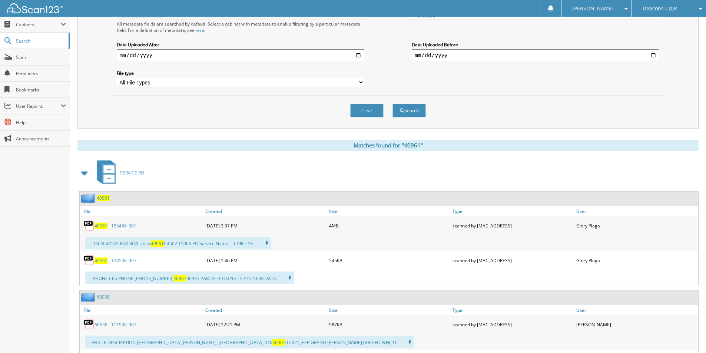 The height and width of the screenshot is (353, 706). What do you see at coordinates (38, 24) in the screenshot?
I see `span: Cabinets` at bounding box center [38, 24].